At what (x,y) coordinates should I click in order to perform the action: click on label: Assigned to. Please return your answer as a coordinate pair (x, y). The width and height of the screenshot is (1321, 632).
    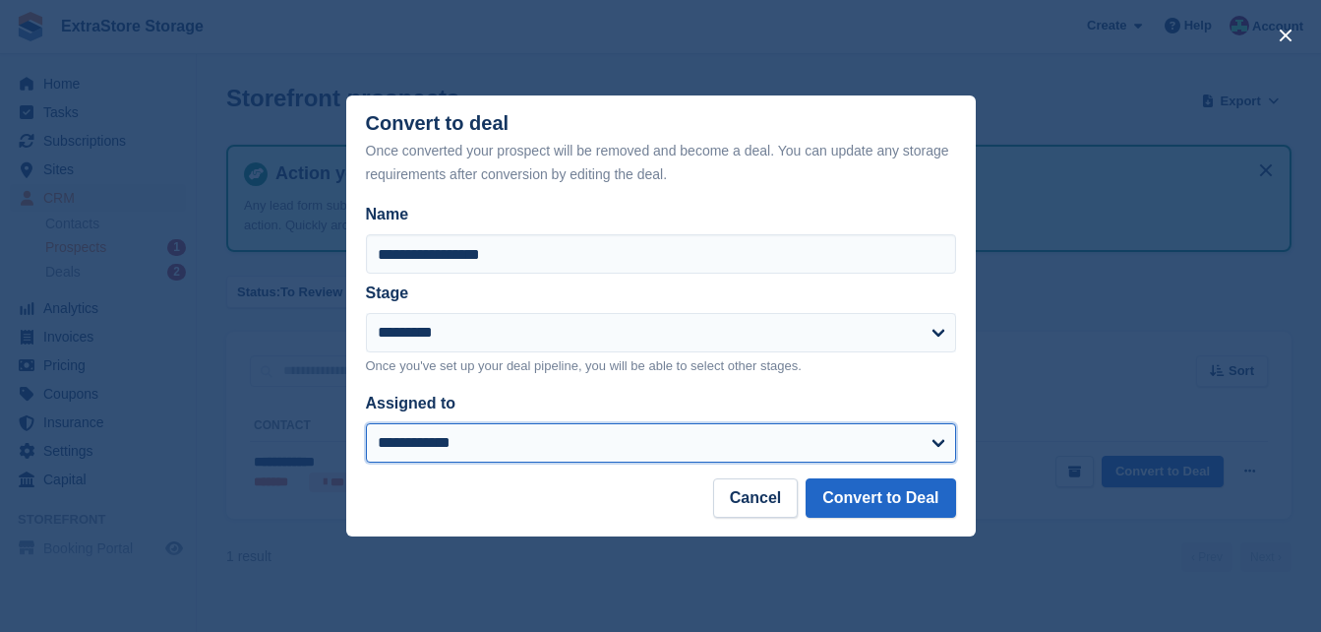
    Looking at the image, I should click on (411, 402).